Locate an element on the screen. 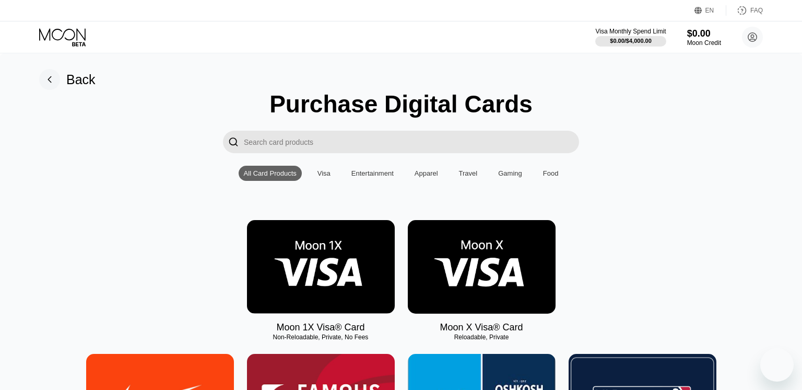 The width and height of the screenshot is (802, 390). div: Purchase Digital Cards is located at coordinates (401, 104).